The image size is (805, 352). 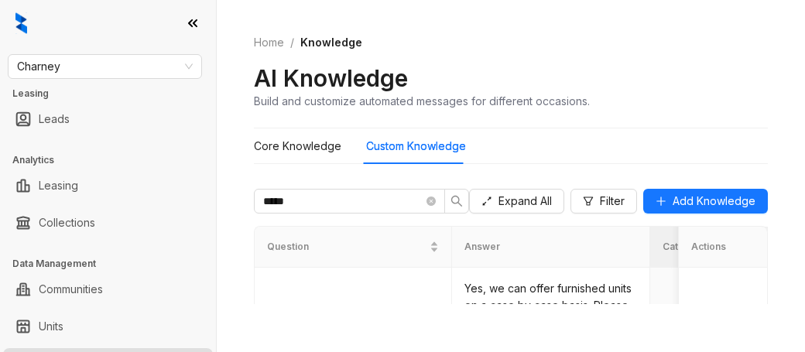 I want to click on span: Charney, so click(x=105, y=67).